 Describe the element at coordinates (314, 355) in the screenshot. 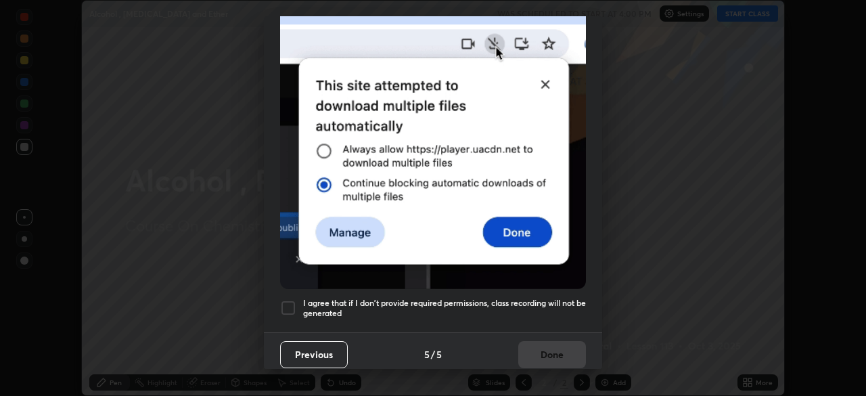

I see `button: Previous` at that location.